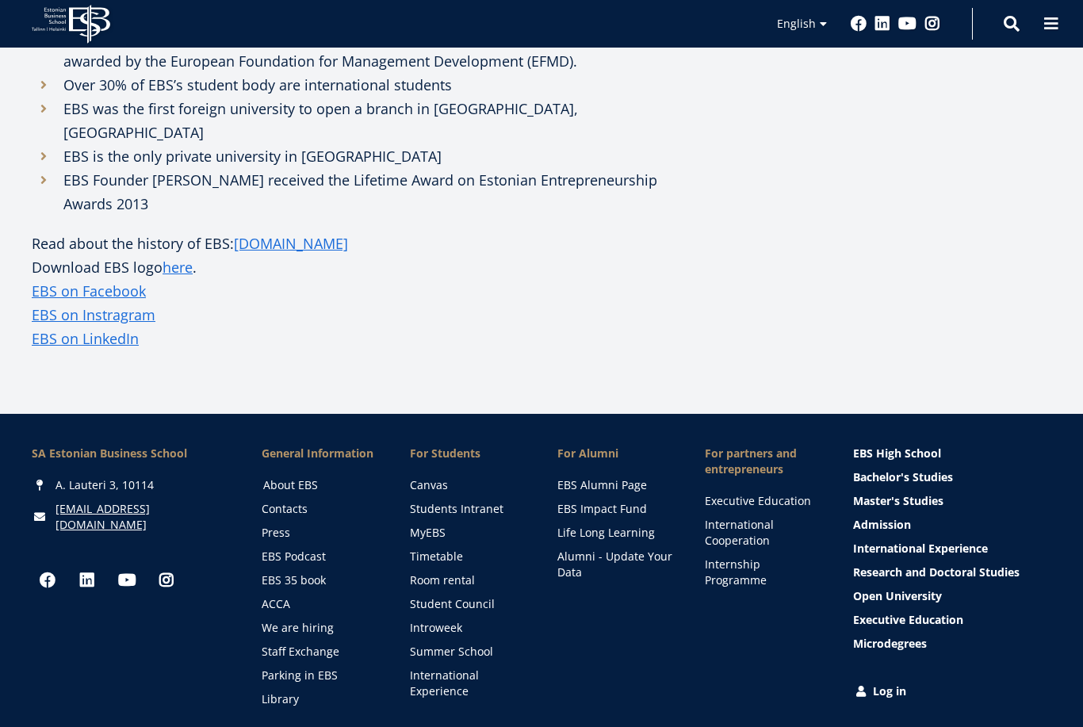  Describe the element at coordinates (319, 557) in the screenshot. I see `a: EBS Podcast` at that location.